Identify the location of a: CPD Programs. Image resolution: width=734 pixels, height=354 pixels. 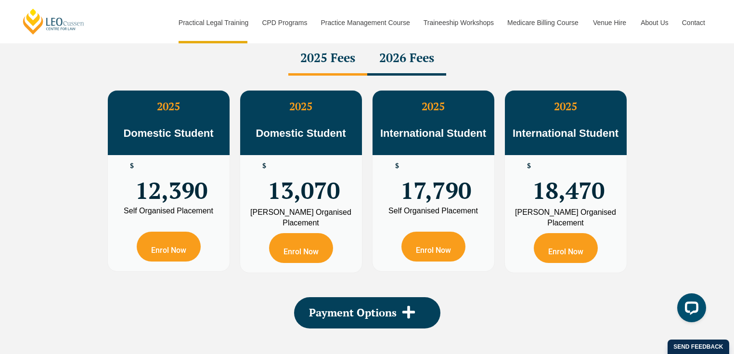
(284, 23).